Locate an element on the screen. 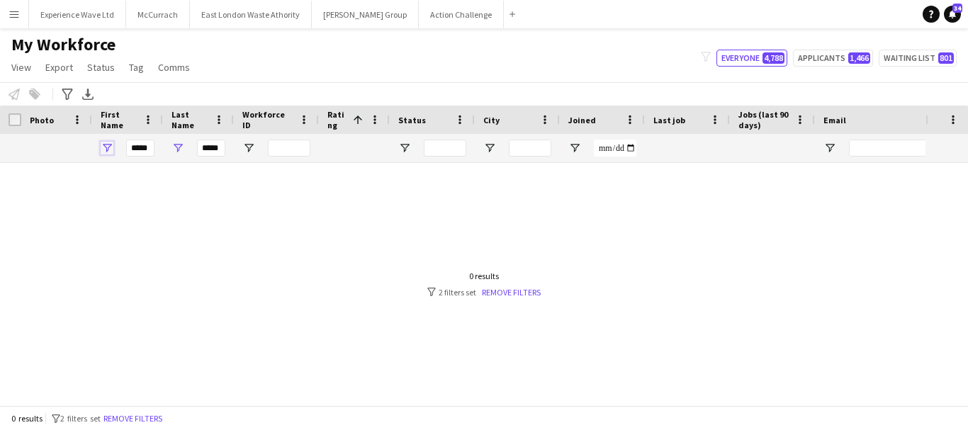  input: Column with Header Selection is located at coordinates (15, 120).